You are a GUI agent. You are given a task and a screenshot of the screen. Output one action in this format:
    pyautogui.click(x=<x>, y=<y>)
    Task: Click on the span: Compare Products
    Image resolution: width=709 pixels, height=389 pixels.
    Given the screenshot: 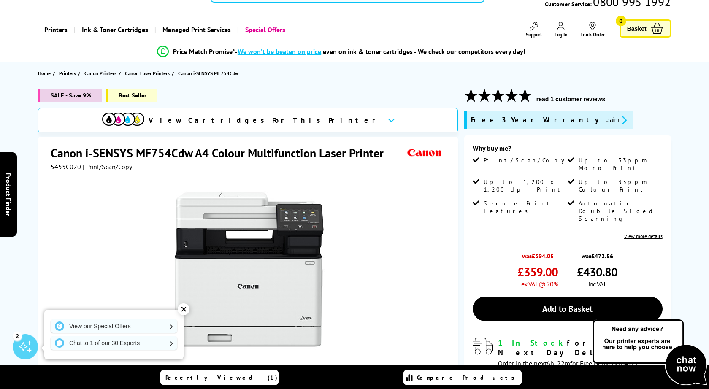 What is the action you would take?
    pyautogui.click(x=468, y=378)
    